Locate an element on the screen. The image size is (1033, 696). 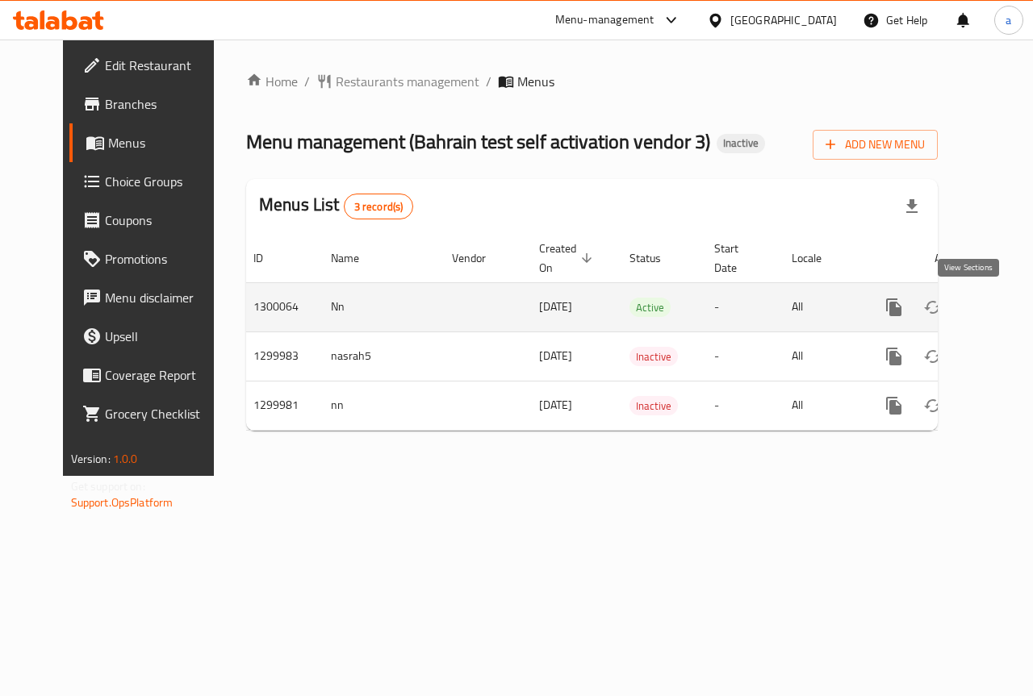
a: Coverage Report is located at coordinates (152, 375).